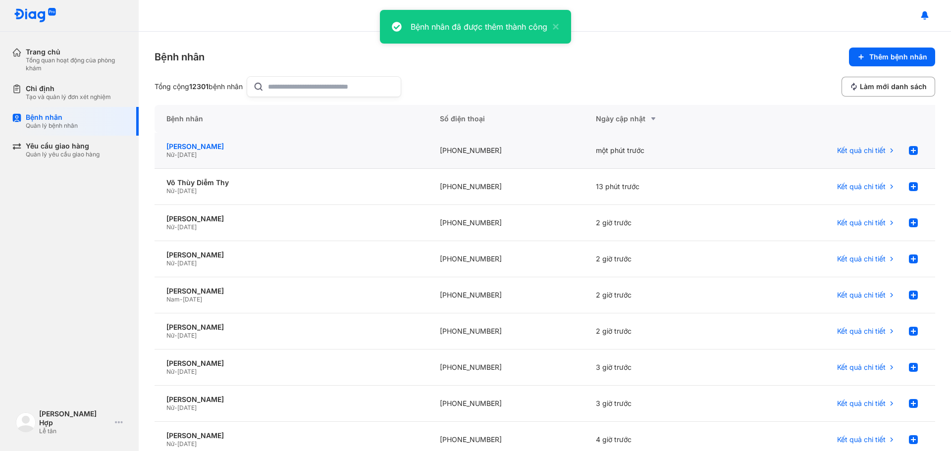 The width and height of the screenshot is (951, 451). Describe the element at coordinates (661, 187) in the screenshot. I see `div: 13 phút trước` at that location.